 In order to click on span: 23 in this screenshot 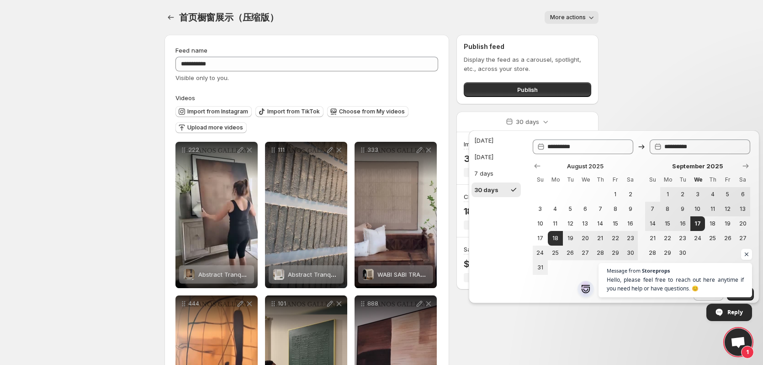, I will do `click(683, 238)`.